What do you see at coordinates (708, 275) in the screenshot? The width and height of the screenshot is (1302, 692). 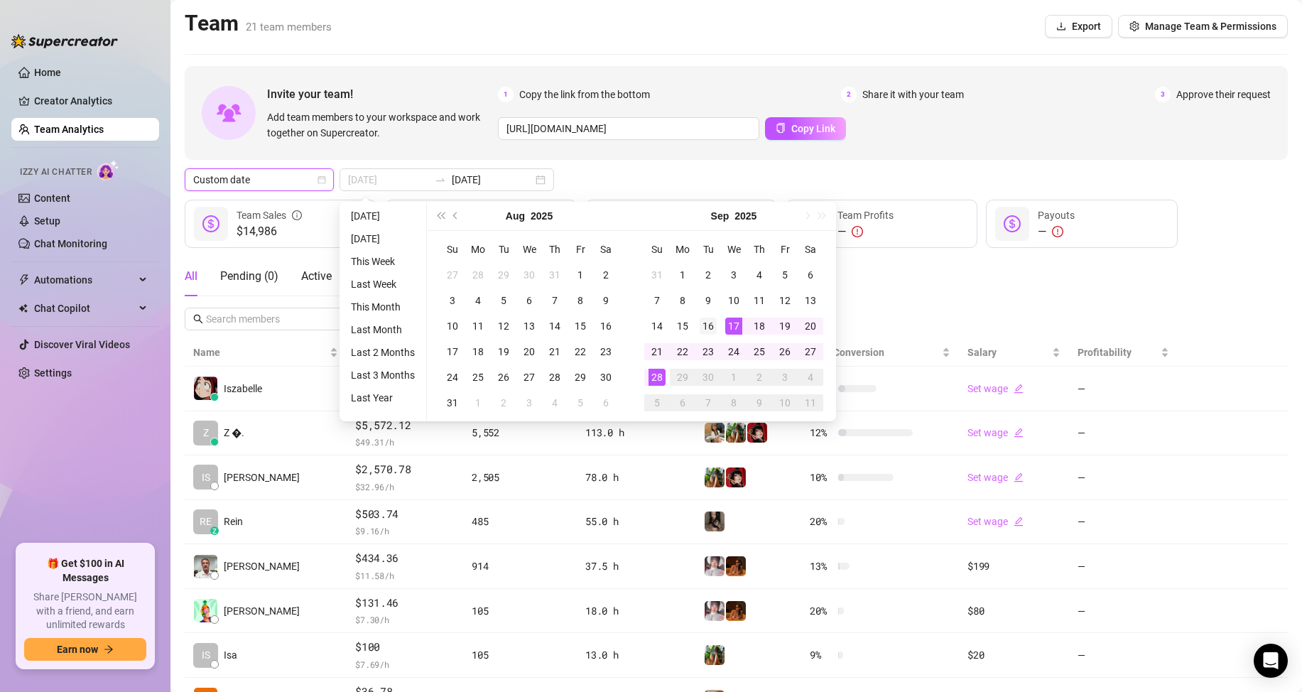 I see `div: 2` at bounding box center [708, 275].